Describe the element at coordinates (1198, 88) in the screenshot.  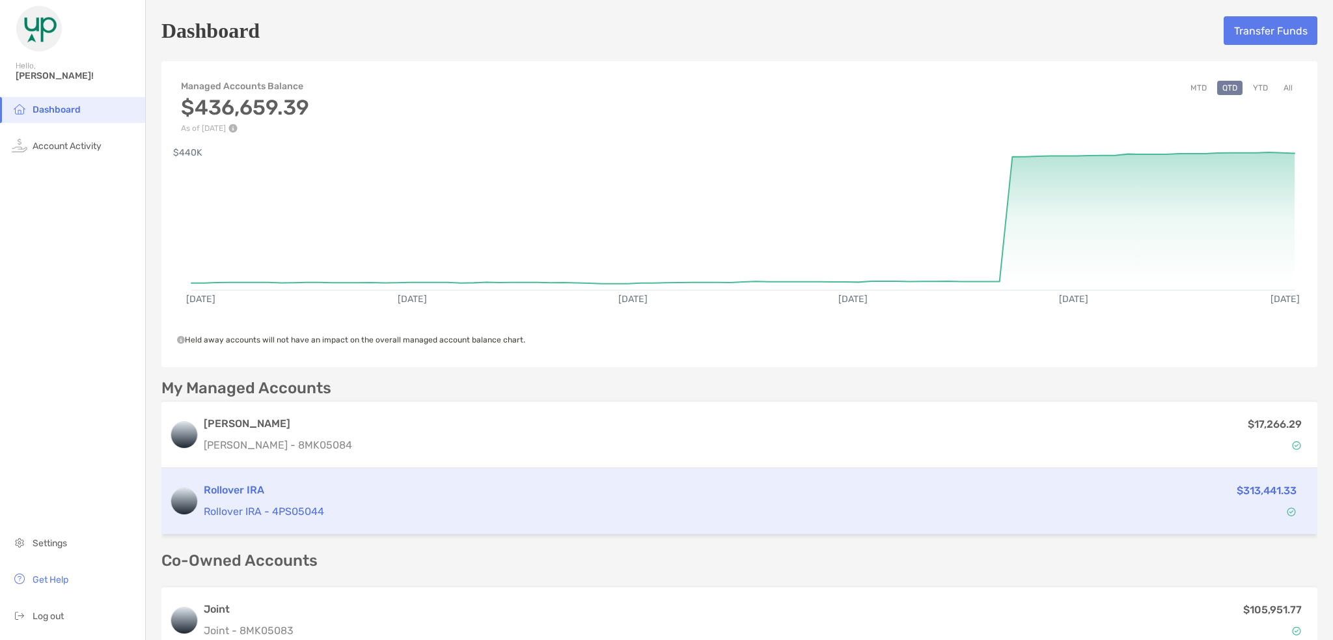
I see `button: MTD` at that location.